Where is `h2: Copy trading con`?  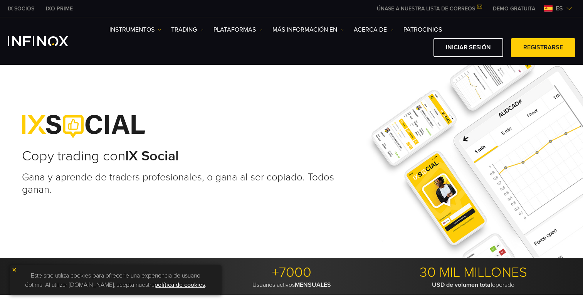 h2: Copy trading con is located at coordinates (180, 156).